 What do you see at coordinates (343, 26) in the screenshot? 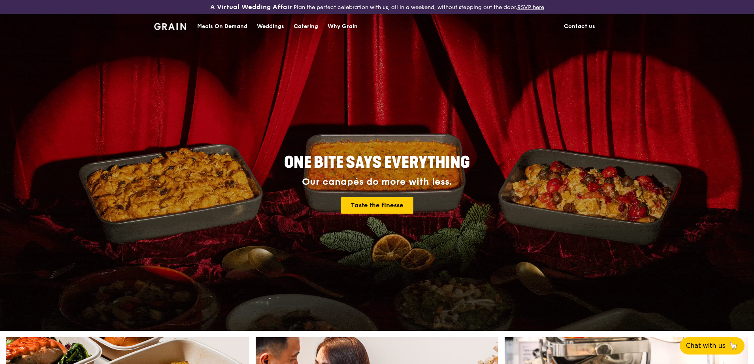
I see `a: Why Grain` at bounding box center [343, 26].